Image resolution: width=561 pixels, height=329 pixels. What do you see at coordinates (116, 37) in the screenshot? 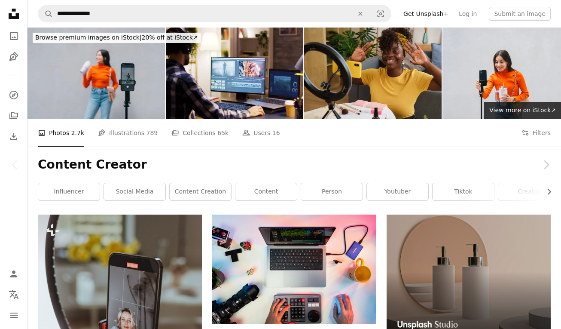
I see `span: 20% off at iStock ↗` at bounding box center [116, 37].